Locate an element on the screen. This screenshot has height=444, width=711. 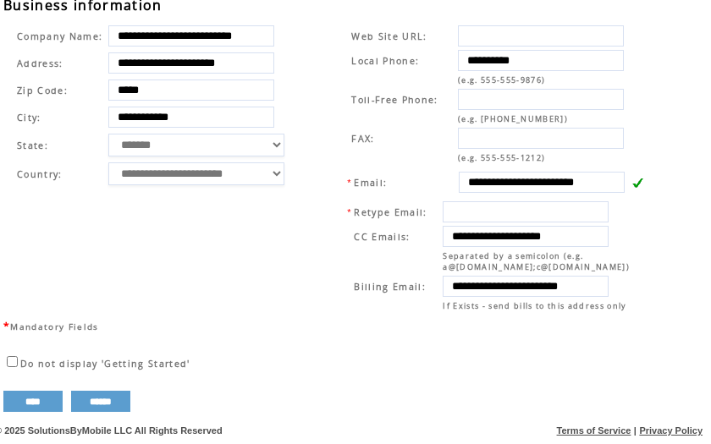
span: Country: is located at coordinates (40, 174).